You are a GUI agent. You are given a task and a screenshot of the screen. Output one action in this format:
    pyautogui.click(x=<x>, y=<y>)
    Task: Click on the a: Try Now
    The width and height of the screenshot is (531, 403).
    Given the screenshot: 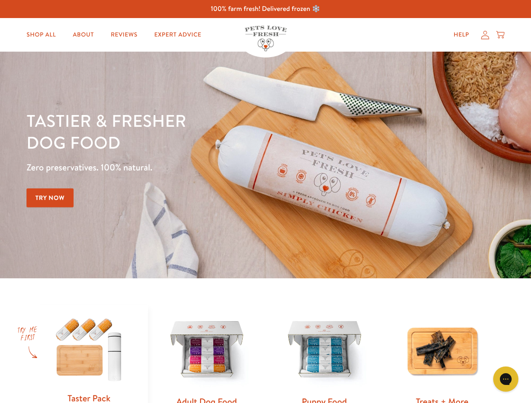 What is the action you would take?
    pyautogui.click(x=50, y=198)
    